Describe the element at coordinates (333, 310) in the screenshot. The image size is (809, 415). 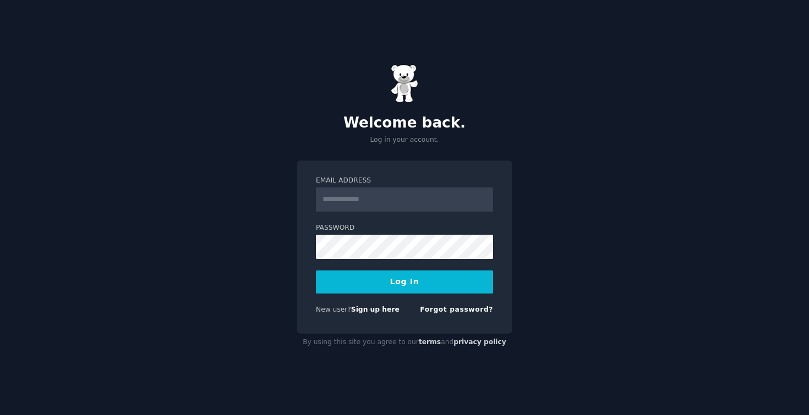
I see `span: New user?` at that location.